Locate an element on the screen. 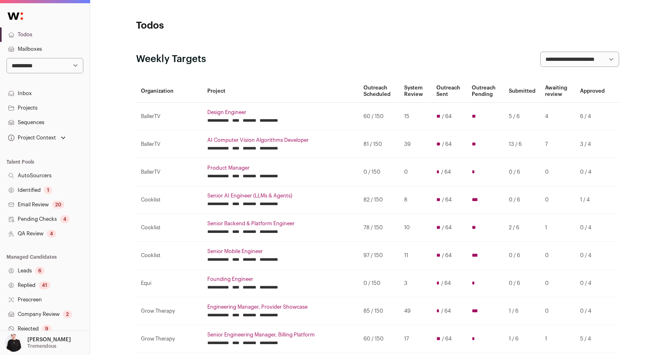 Image resolution: width=665 pixels, height=355 pixels. td: 17 is located at coordinates (415, 339).